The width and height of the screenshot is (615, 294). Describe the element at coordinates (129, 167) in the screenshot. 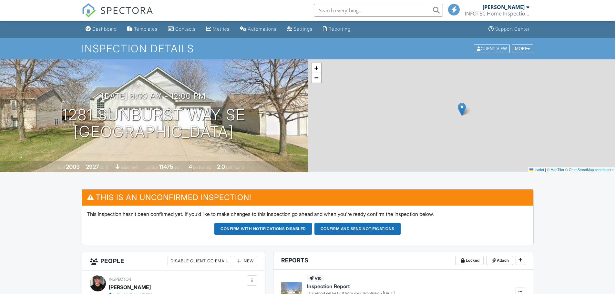

I see `span: basement` at that location.